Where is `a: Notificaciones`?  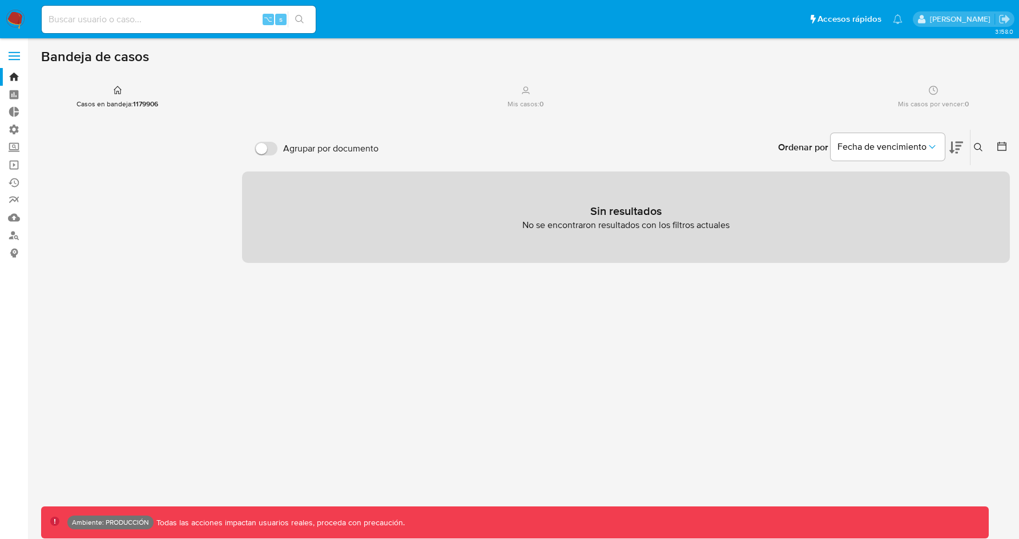 a: Notificaciones is located at coordinates (898, 19).